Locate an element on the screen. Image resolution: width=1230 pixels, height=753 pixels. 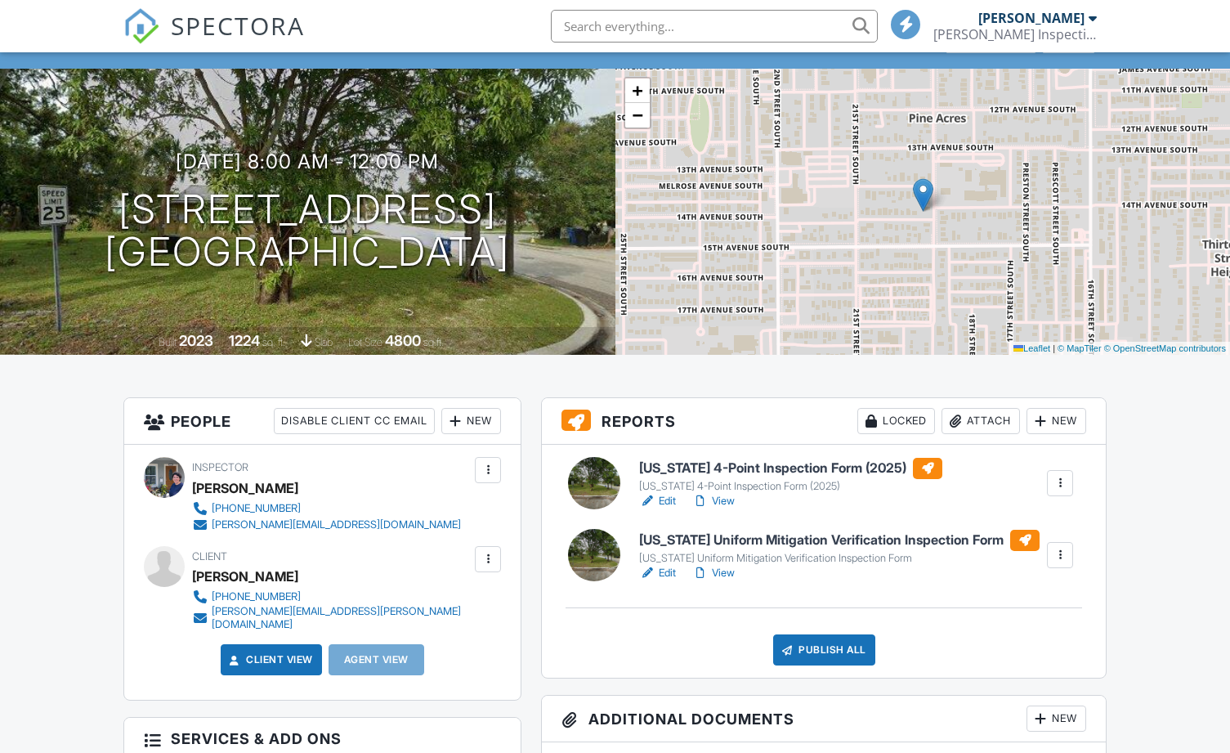
span: Client is located at coordinates (209, 556).